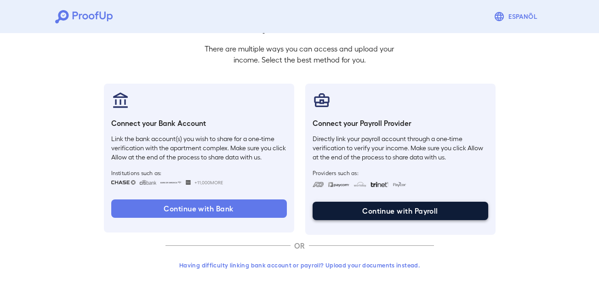 This screenshot has width=599, height=295. What do you see at coordinates (123, 183) in the screenshot?
I see `img: chase.svg` at bounding box center [123, 183].